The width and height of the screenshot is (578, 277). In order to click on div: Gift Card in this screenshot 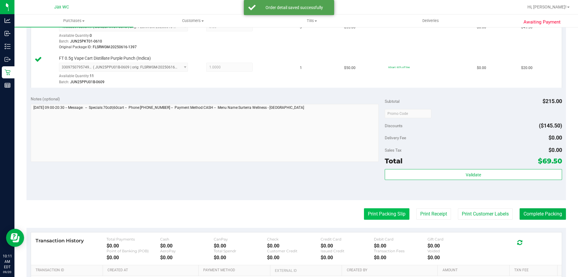, I will do `click(454, 239)`.